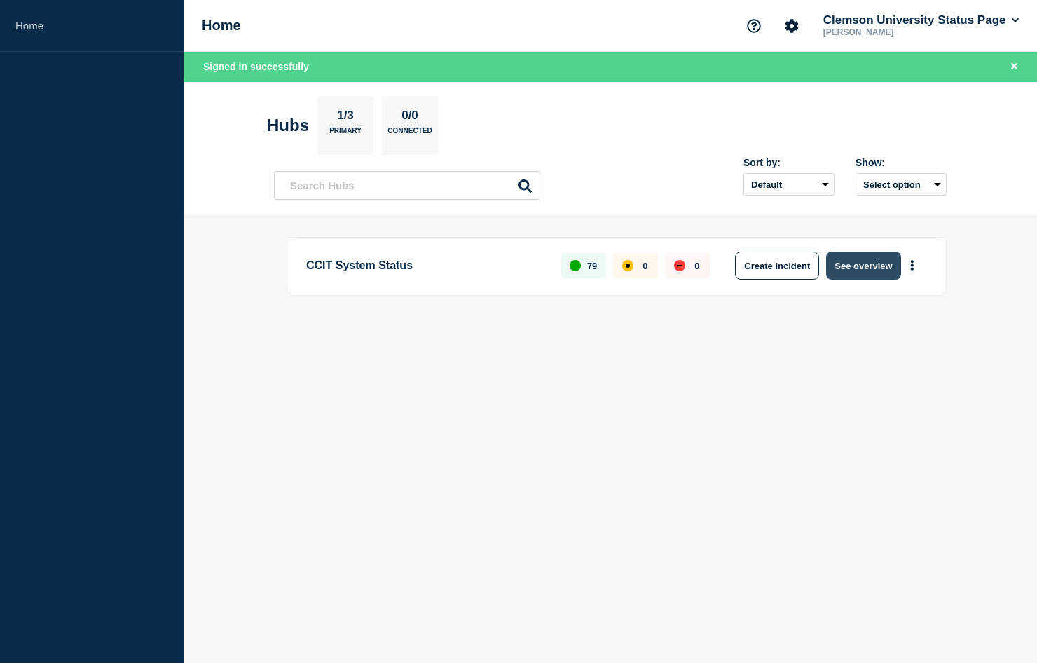 The height and width of the screenshot is (663, 1037). I want to click on span: Signed in successfully, so click(256, 67).